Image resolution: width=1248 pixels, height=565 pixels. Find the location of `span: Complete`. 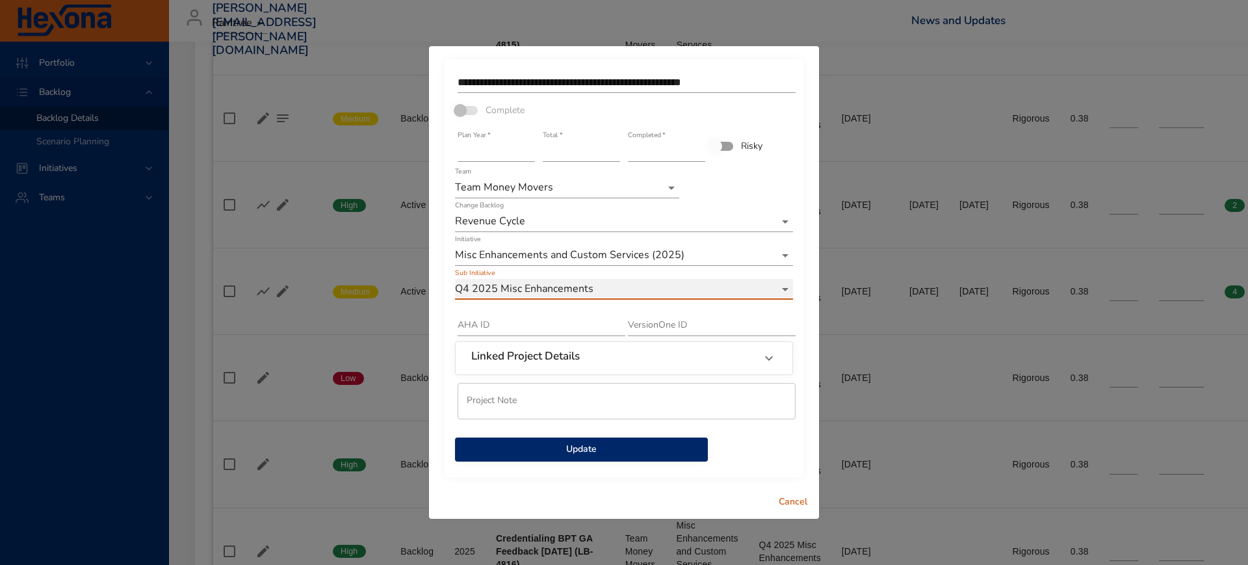

span: Complete is located at coordinates (505, 110).